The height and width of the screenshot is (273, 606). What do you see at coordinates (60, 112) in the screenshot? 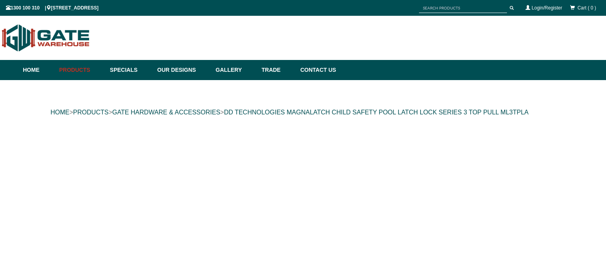
I see `a: HOME` at bounding box center [60, 112].